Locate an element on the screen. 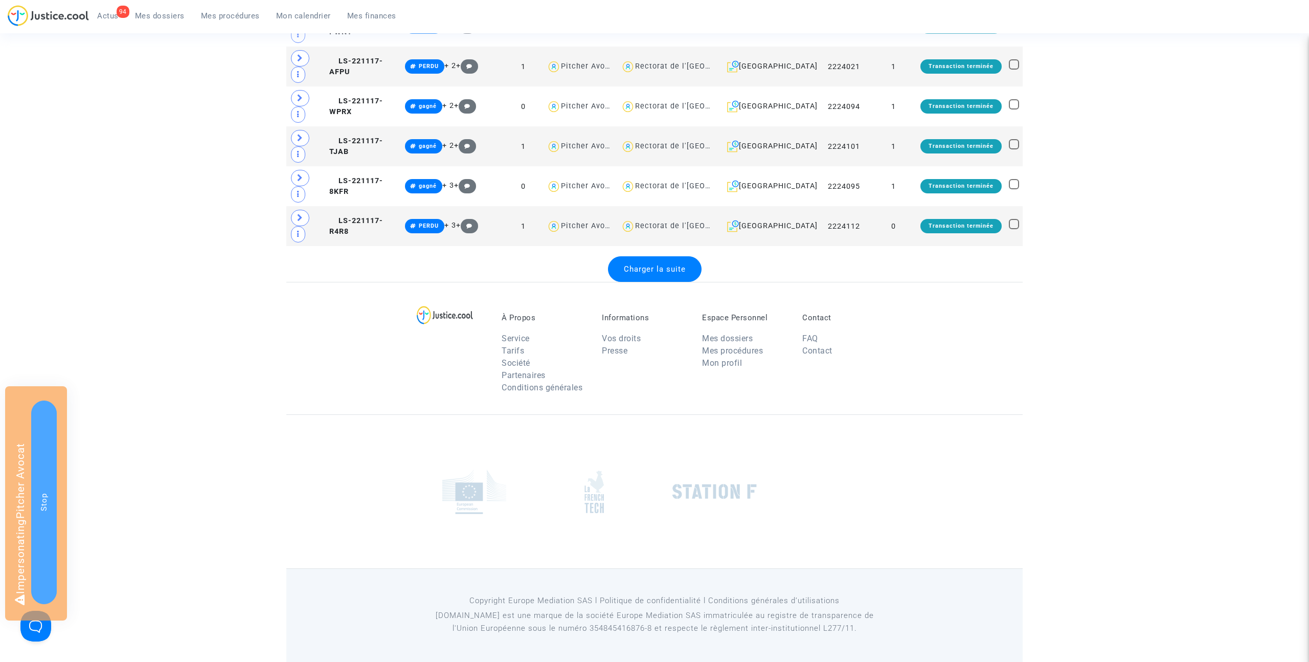 The height and width of the screenshot is (662, 1309). p: Copyright Europe Mediation SAS l Politique de confidentialité l Conditions générales d’utilisa... is located at coordinates (655, 600).